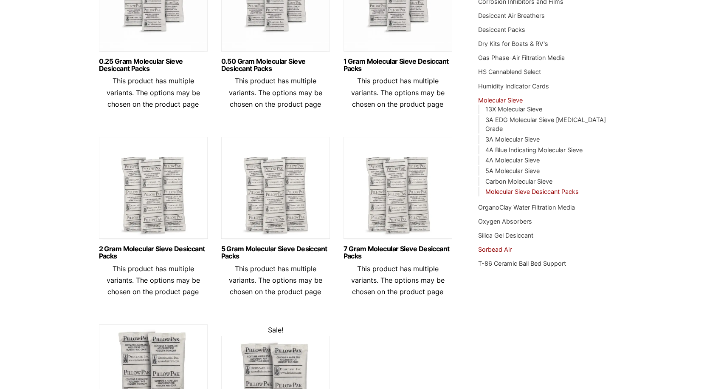  What do you see at coordinates (276, 330) in the screenshot?
I see `span: Sale!` at bounding box center [276, 330].